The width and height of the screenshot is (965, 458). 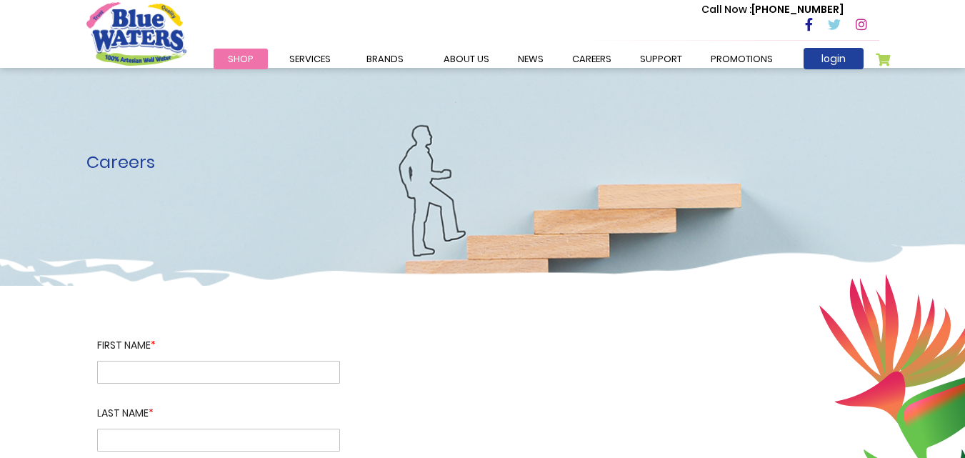 What do you see at coordinates (466, 59) in the screenshot?
I see `a: about us` at bounding box center [466, 59].